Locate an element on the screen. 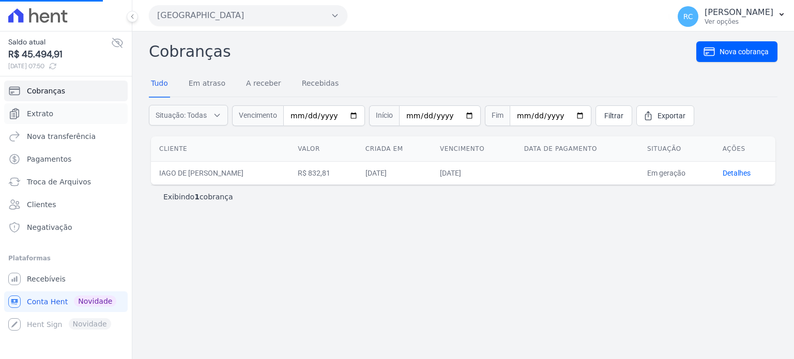 The height and width of the screenshot is (359, 794). span: Recebíveis is located at coordinates (46, 279).